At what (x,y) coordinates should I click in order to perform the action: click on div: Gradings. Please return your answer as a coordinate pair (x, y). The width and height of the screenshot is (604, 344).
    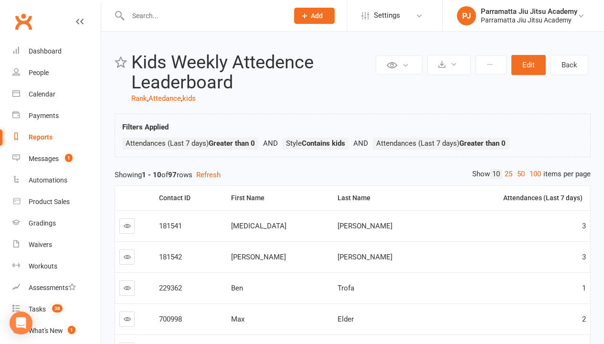
    Looking at the image, I should click on (42, 223).